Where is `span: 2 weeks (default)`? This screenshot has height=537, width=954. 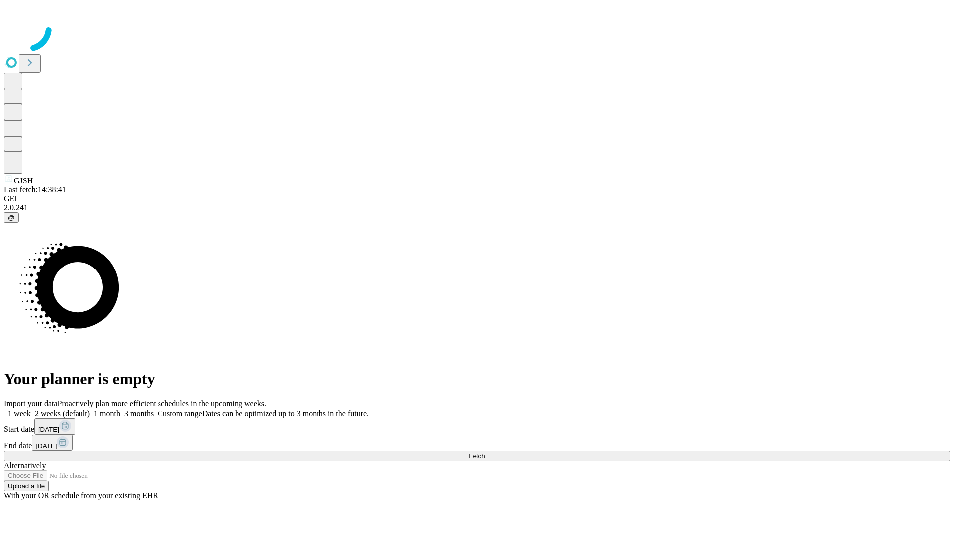
span: 2 weeks (default) is located at coordinates (62, 413).